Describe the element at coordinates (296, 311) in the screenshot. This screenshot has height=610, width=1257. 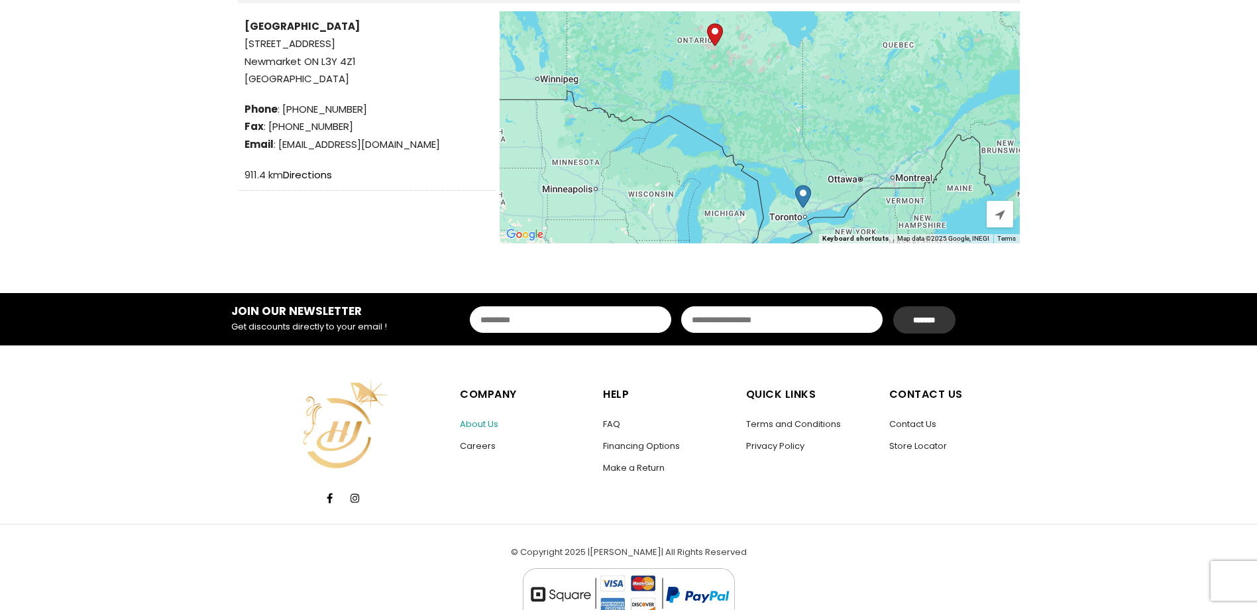
I see `strong: JOIN OUR NEWSLETTER` at that location.